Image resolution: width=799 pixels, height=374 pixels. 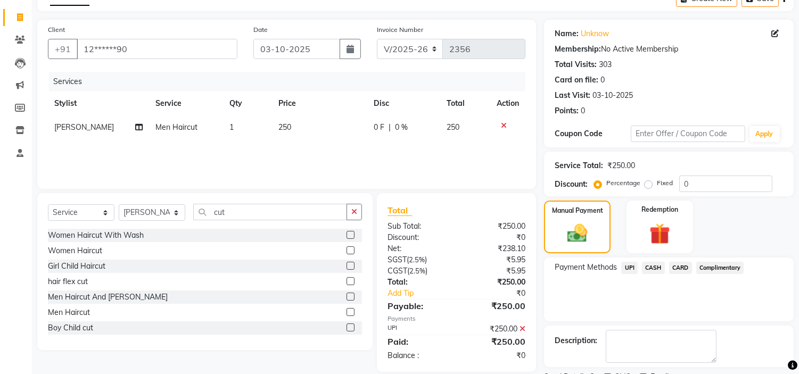 I want to click on button: +91, so click(x=63, y=49).